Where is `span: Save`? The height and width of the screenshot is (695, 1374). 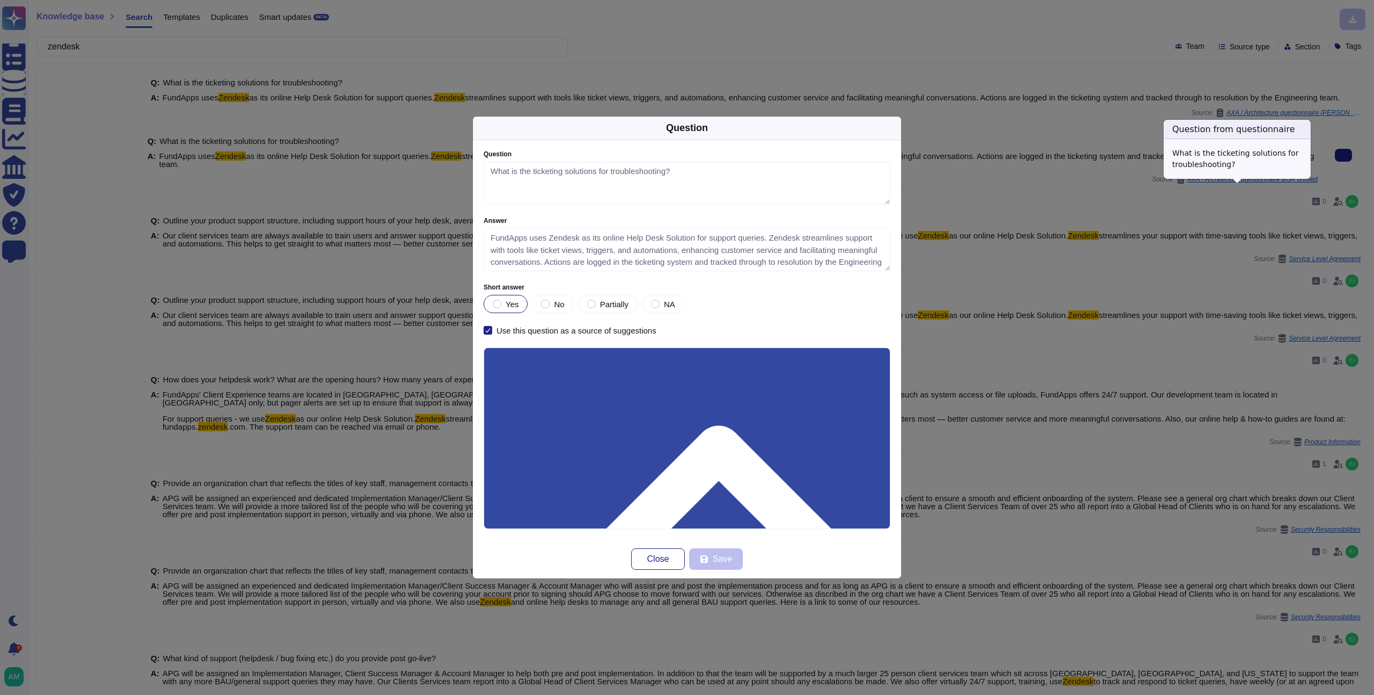
span: Save is located at coordinates (722, 559).